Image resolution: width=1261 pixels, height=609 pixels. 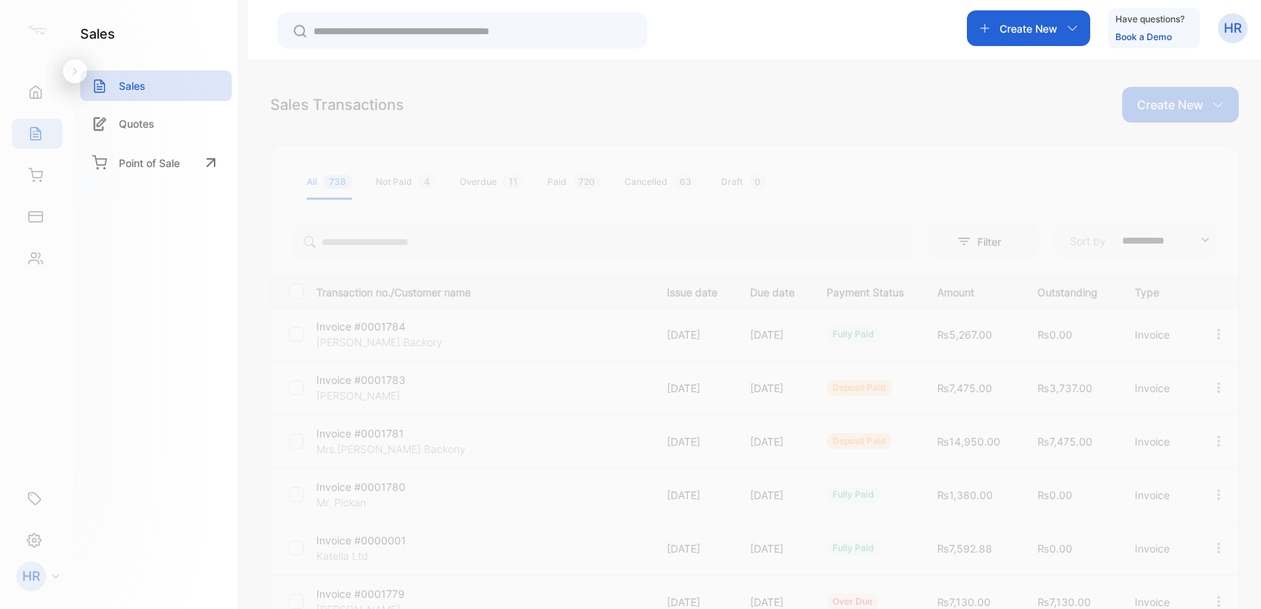 I want to click on span: 63, so click(x=685, y=181).